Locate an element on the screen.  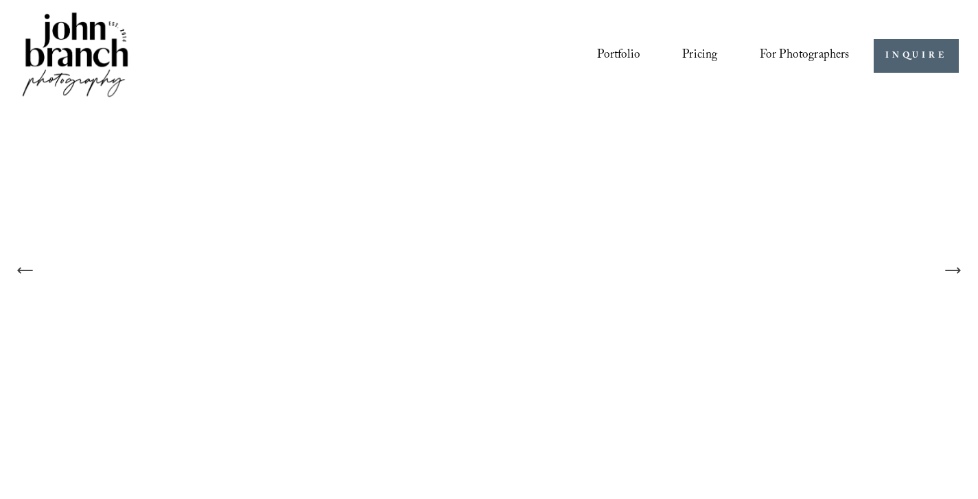
a: Portfolio is located at coordinates (619, 56).